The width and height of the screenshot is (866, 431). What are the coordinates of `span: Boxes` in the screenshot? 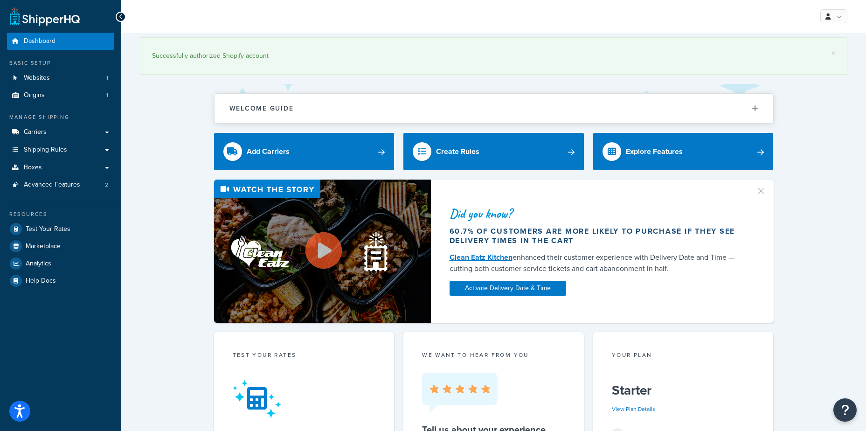 It's located at (33, 167).